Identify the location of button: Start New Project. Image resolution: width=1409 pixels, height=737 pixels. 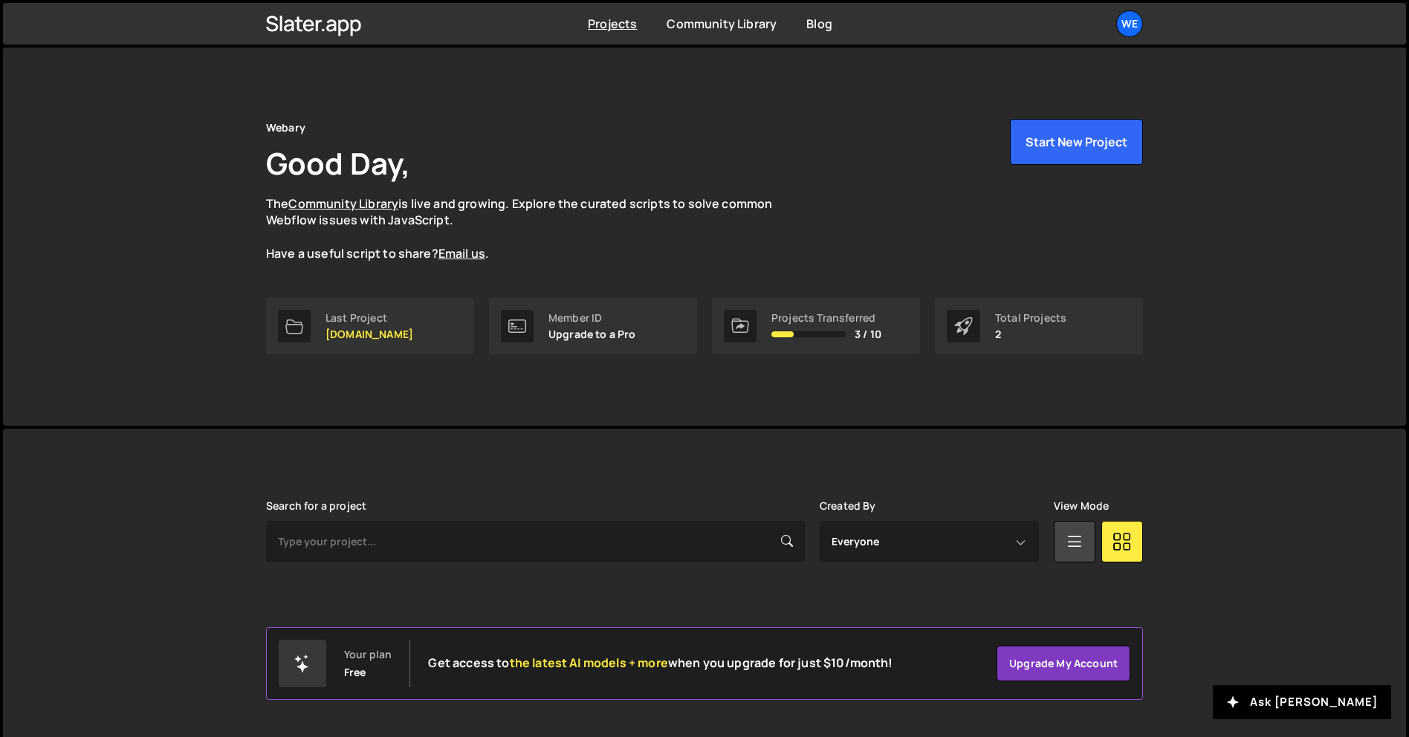
(1076, 142).